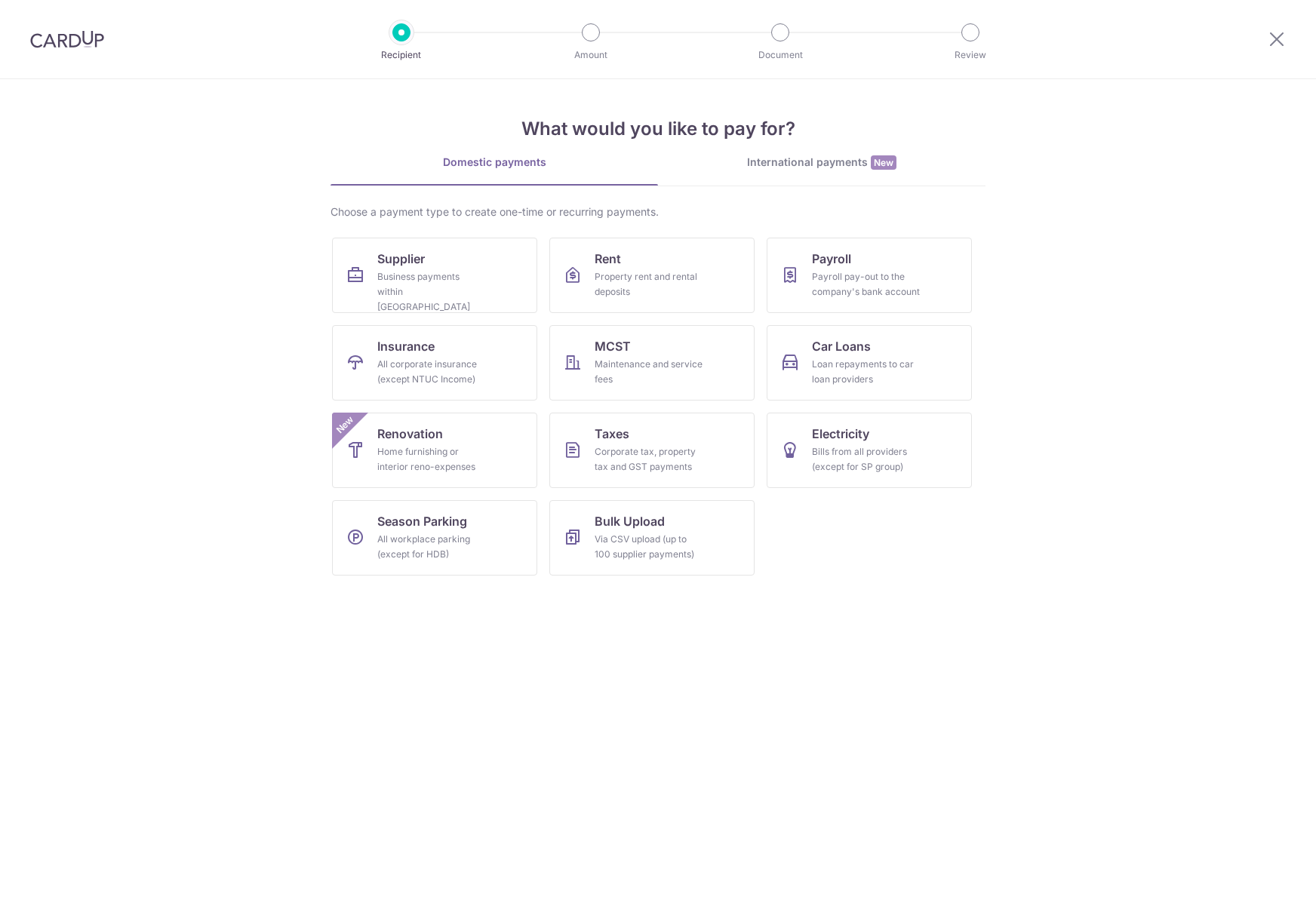 Image resolution: width=1316 pixels, height=924 pixels. I want to click on img: CardUp, so click(67, 39).